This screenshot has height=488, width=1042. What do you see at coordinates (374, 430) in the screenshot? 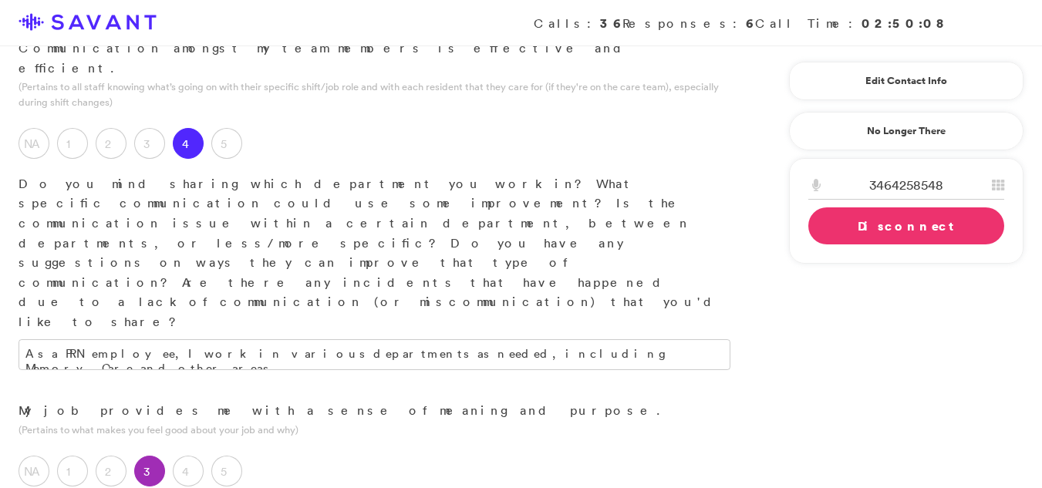
I see `p: (Pertains to what makes you feel good about your job and why)` at bounding box center [374, 430].